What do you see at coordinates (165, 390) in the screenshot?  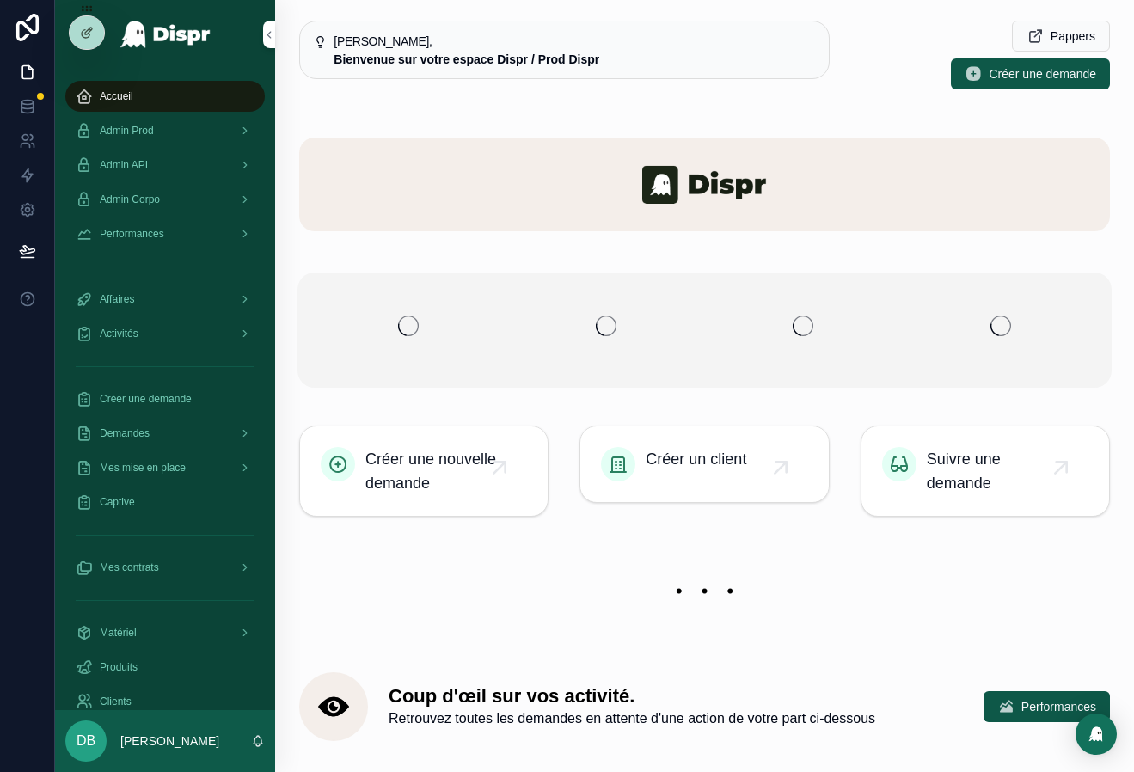 I see `div: scrollable content` at bounding box center [165, 390].